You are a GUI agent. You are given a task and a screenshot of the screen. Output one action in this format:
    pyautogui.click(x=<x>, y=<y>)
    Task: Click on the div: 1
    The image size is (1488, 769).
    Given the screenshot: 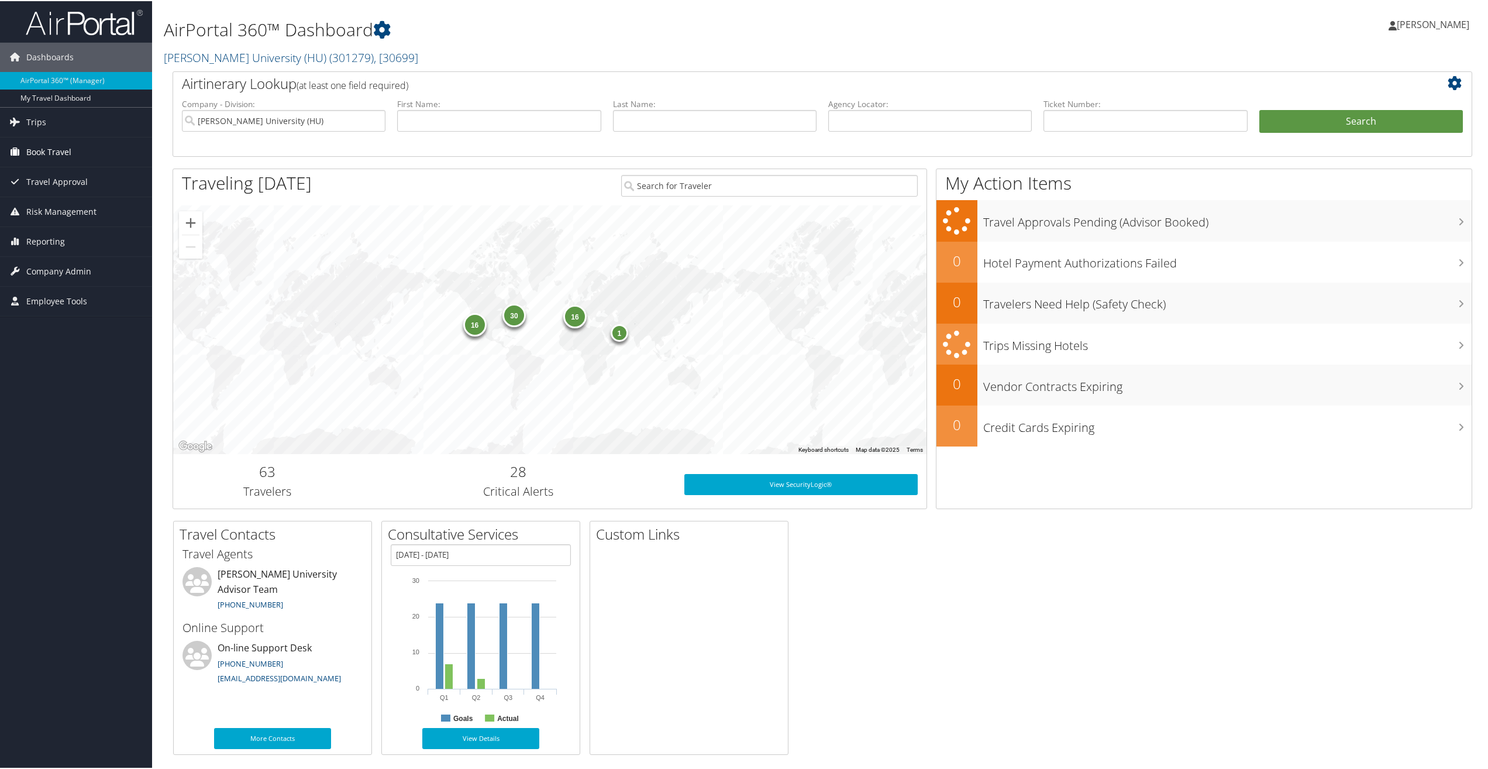 What is the action you would take?
    pyautogui.click(x=619, y=331)
    